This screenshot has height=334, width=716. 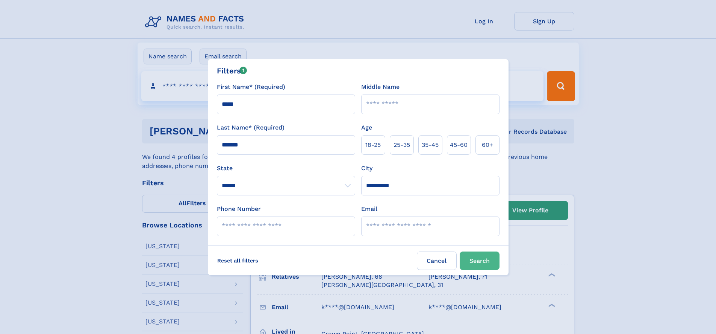 I want to click on label: Age, so click(x=367, y=127).